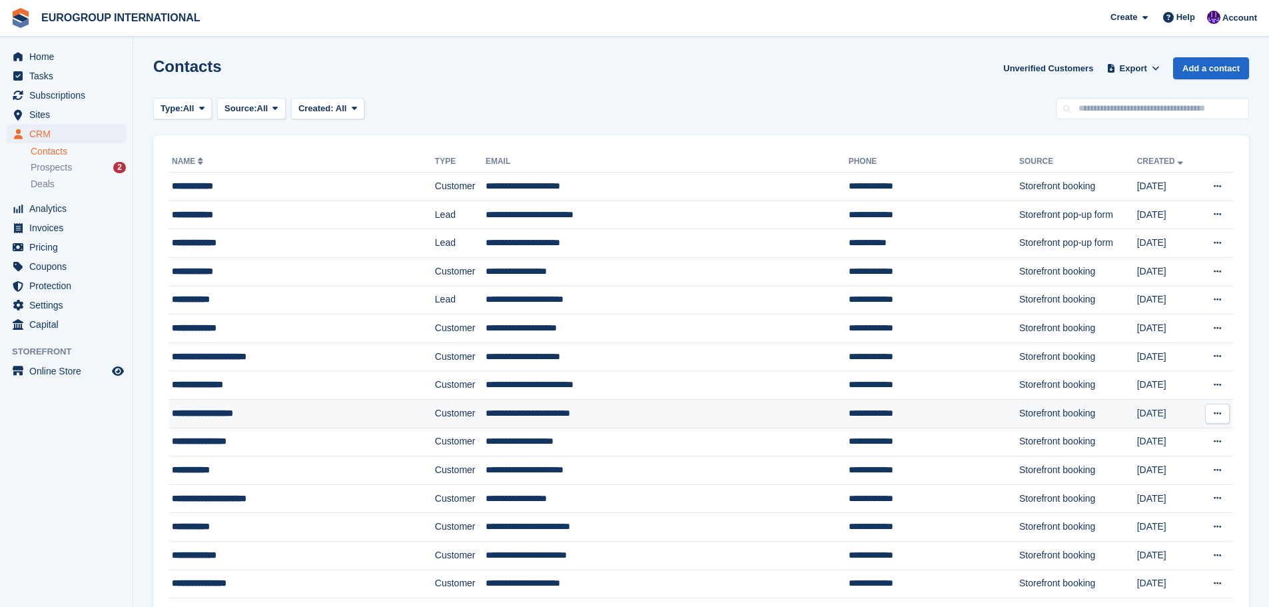 The image size is (1269, 607). Describe the element at coordinates (240, 109) in the screenshot. I see `span: Source:` at that location.